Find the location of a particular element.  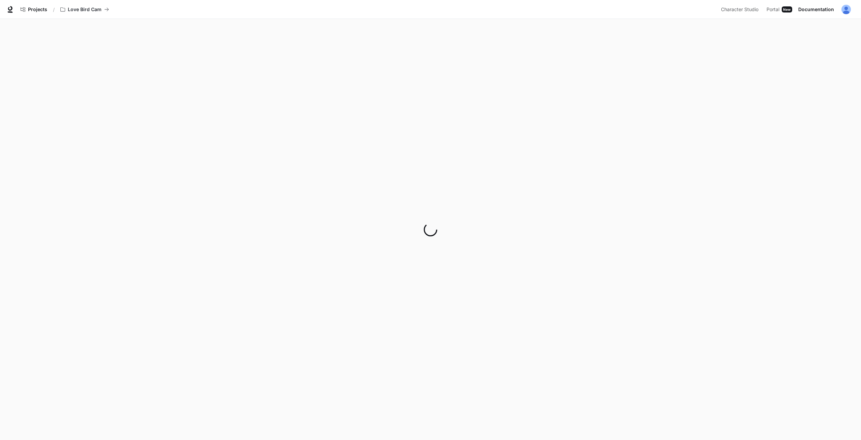

p: Love Bird Cam is located at coordinates (85, 9).